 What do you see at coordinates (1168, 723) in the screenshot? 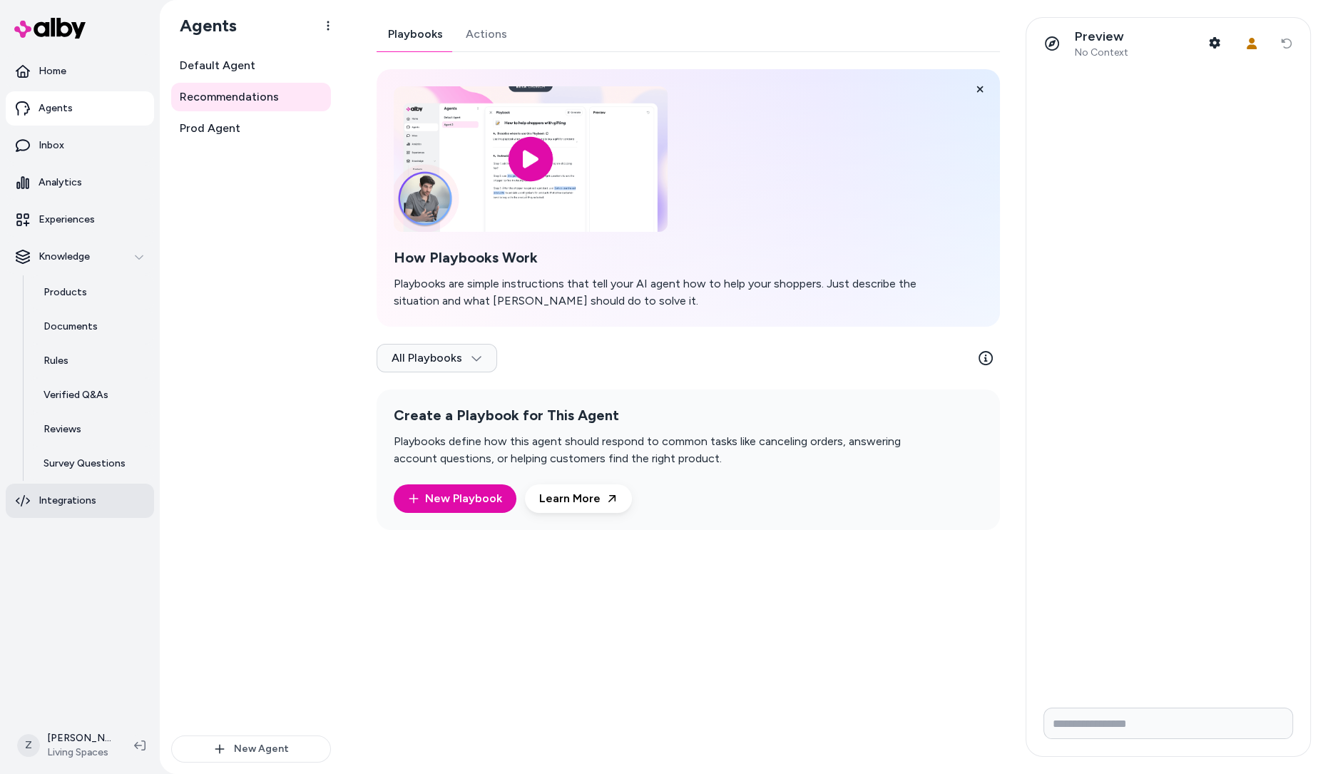
I see `input: Write your prompt here` at bounding box center [1168, 723].